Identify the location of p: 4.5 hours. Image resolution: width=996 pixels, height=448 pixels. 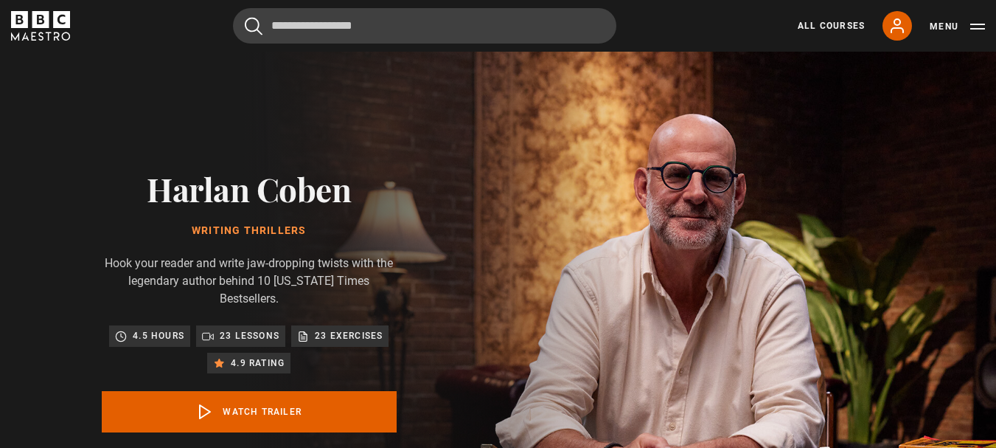
(159, 336).